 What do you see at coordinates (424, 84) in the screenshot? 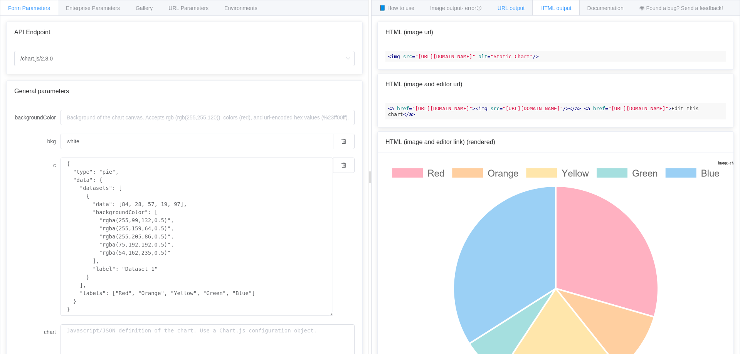
I see `span: HTML (image and editor url)` at bounding box center [424, 84].